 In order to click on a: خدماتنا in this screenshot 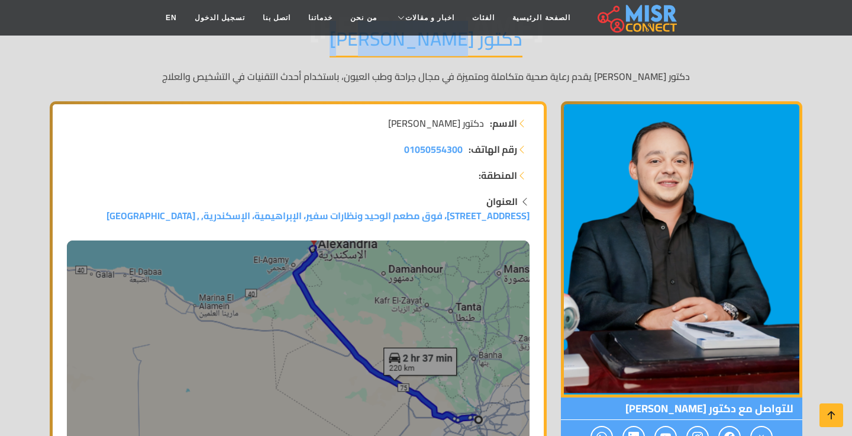, I will do `click(320, 18)`.